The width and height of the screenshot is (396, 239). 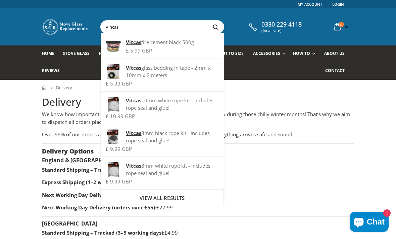 What do you see at coordinates (162, 42) in the screenshot?
I see `div: fire cement black 500g` at bounding box center [162, 42].